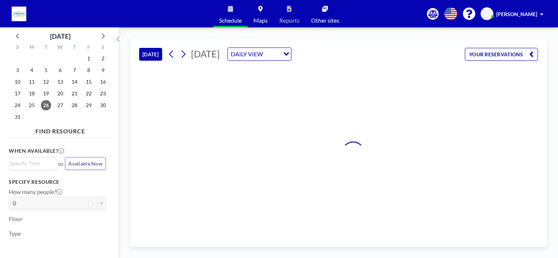 The width and height of the screenshot is (558, 258). What do you see at coordinates (60, 82) in the screenshot?
I see `span: Wednesday, August 13, 2025` at bounding box center [60, 82].